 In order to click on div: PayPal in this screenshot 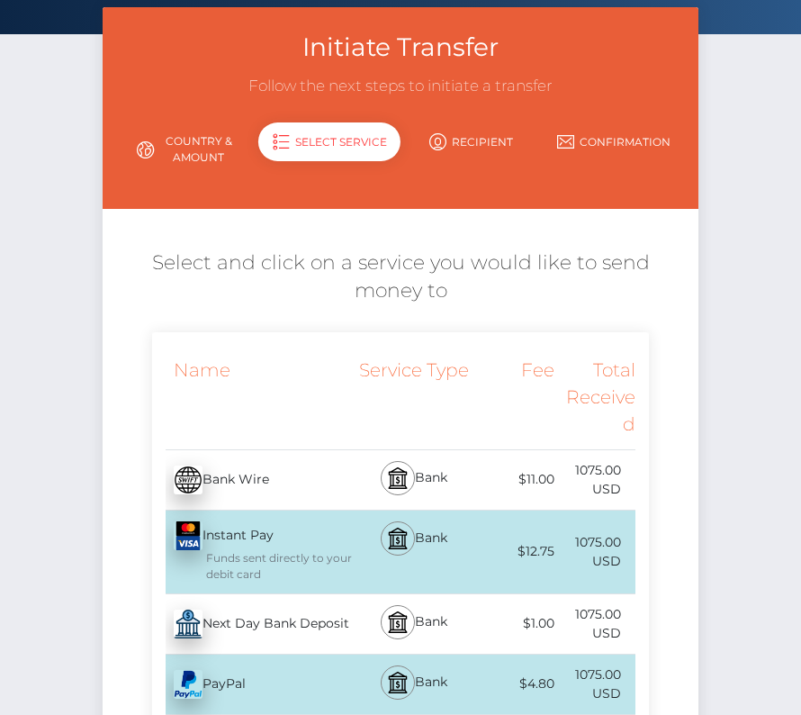, I will do `click(252, 684)`.